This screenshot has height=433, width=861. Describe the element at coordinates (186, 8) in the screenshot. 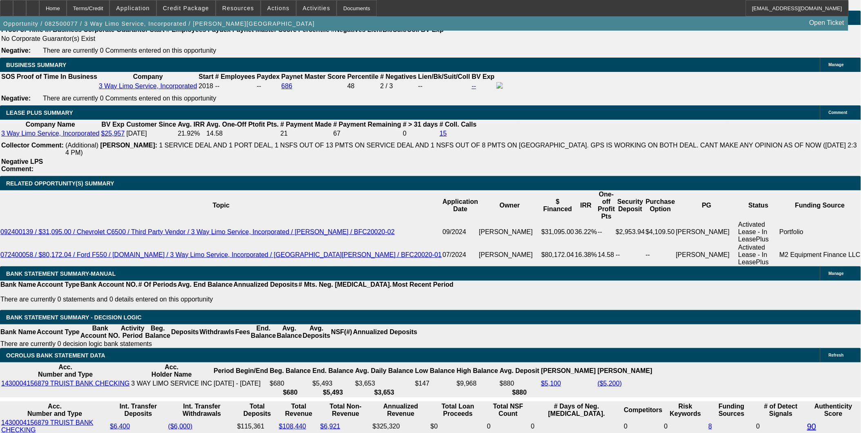

I see `span: Credit Package` at that location.